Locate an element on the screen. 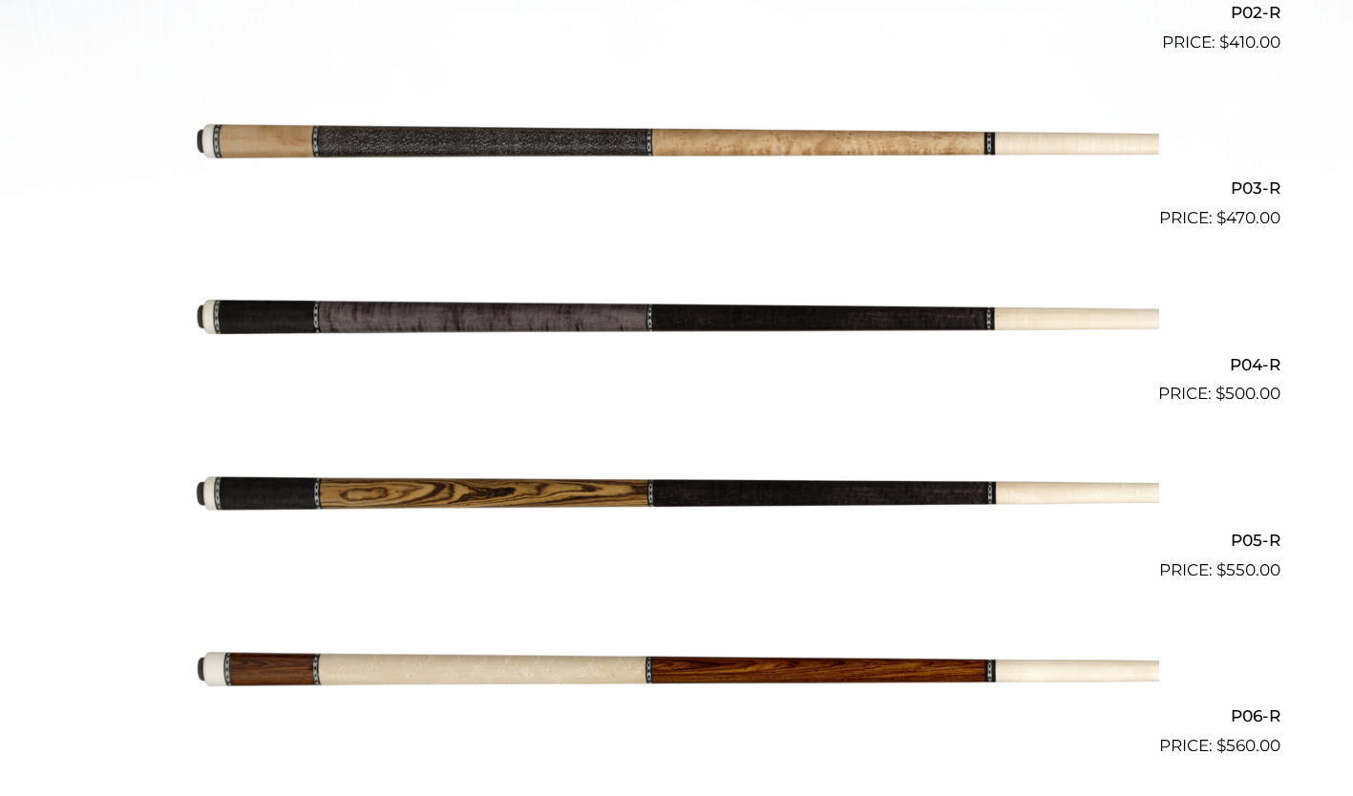 Image resolution: width=1353 pixels, height=796 pixels. img: P05-R is located at coordinates (677, 495).